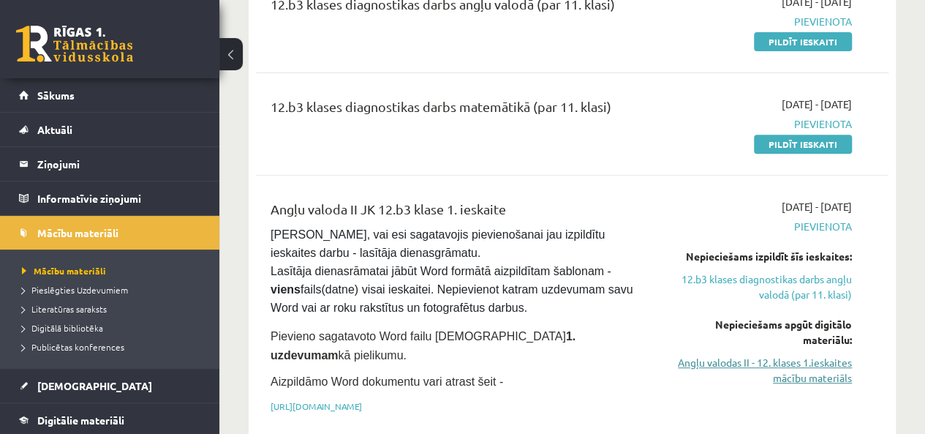 Image resolution: width=925 pixels, height=434 pixels. I want to click on a: Angļu valodas II - 12. klases 1.ieskaites mācību materiāls, so click(762, 370).